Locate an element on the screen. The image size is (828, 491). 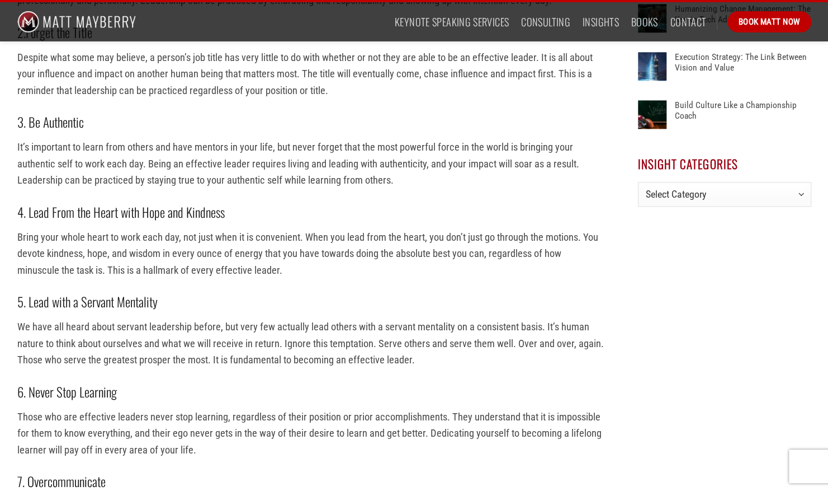
a: Book Matt Now is located at coordinates (769, 22).